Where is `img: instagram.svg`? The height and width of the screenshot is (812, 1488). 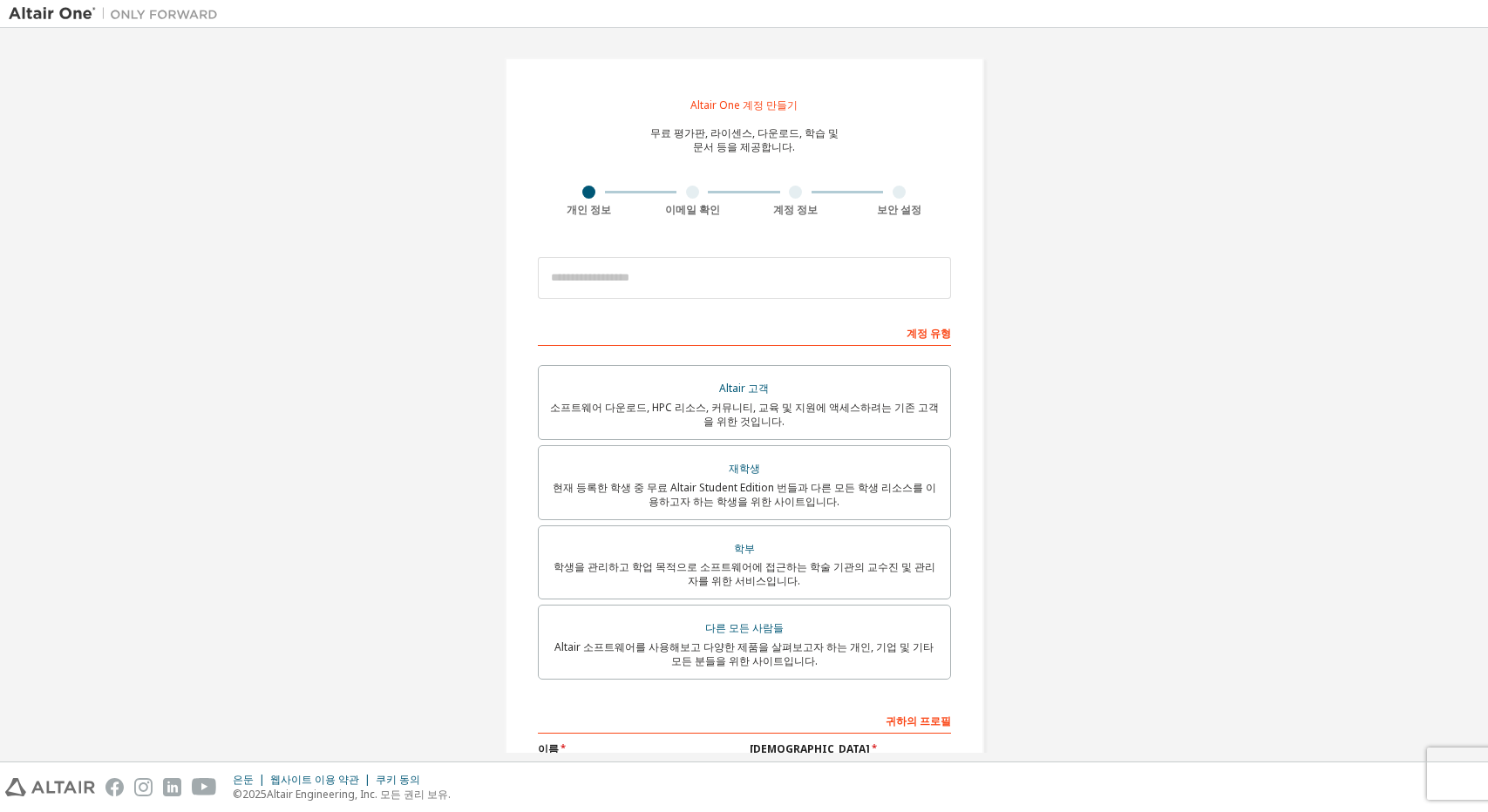 img: instagram.svg is located at coordinates (143, 787).